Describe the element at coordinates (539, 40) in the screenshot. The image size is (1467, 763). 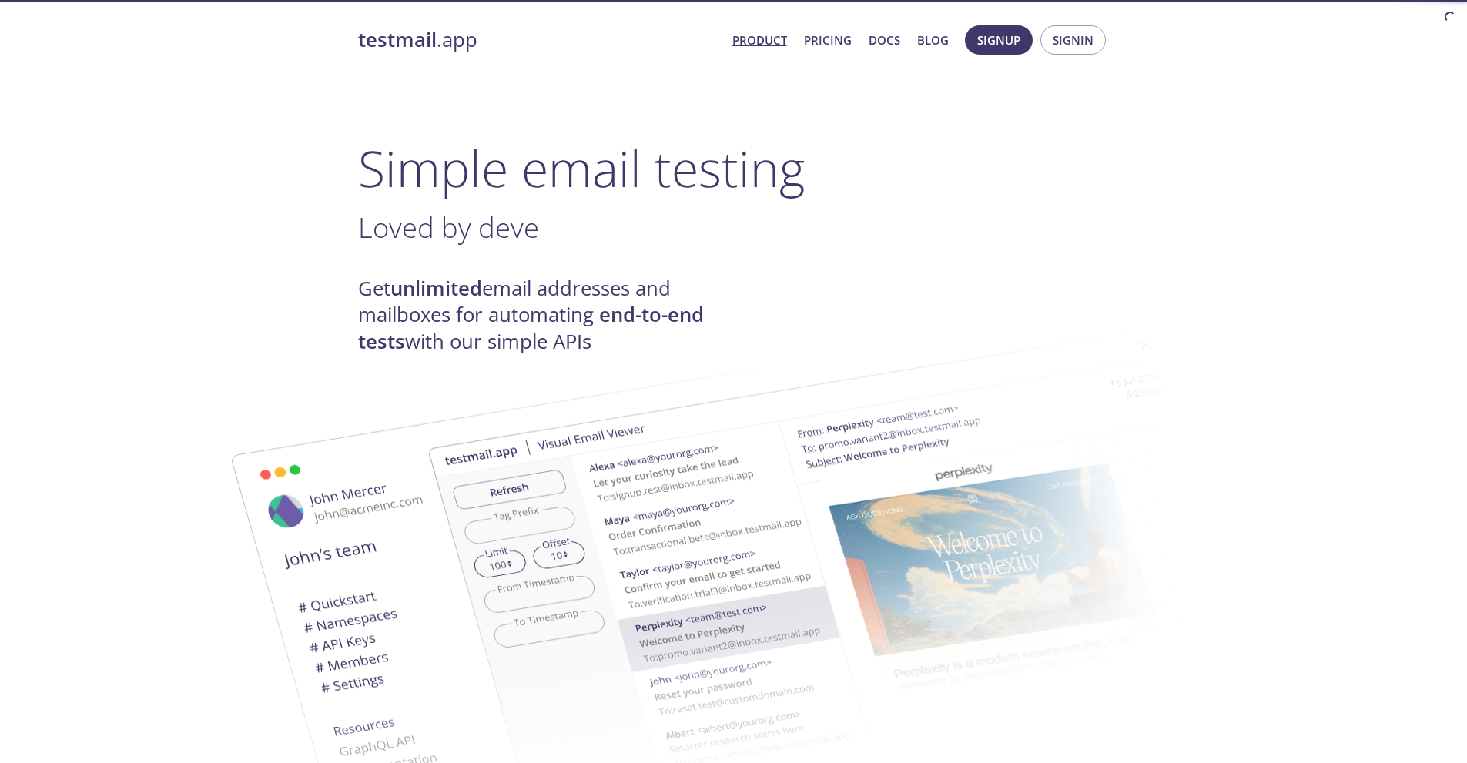
I see `a: testmail.app` at that location.